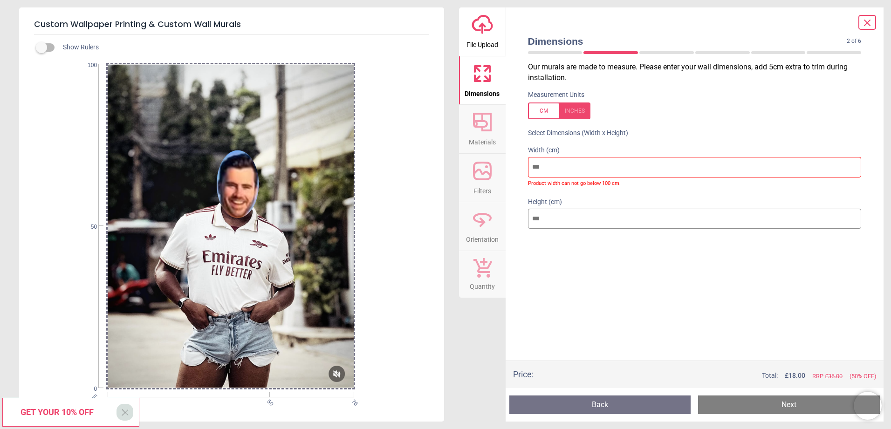 This screenshot has width=891, height=429. I want to click on div: Show Rulers, so click(243, 48).